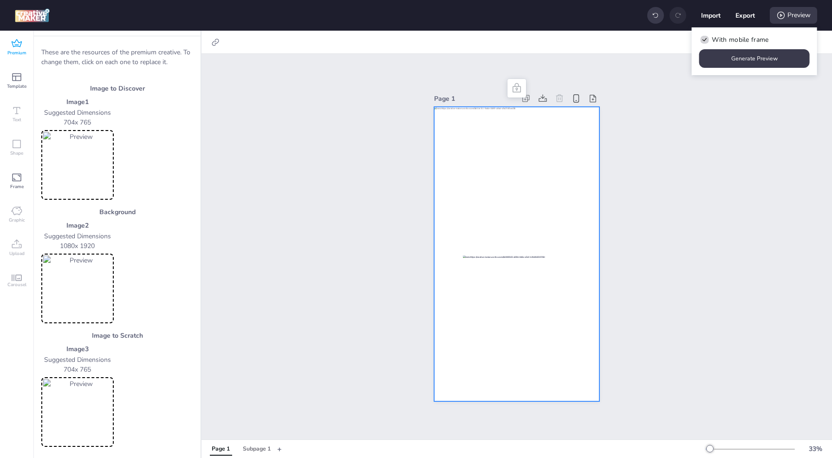 Image resolution: width=832 pixels, height=458 pixels. I want to click on p: 1080 x 1920, so click(78, 246).